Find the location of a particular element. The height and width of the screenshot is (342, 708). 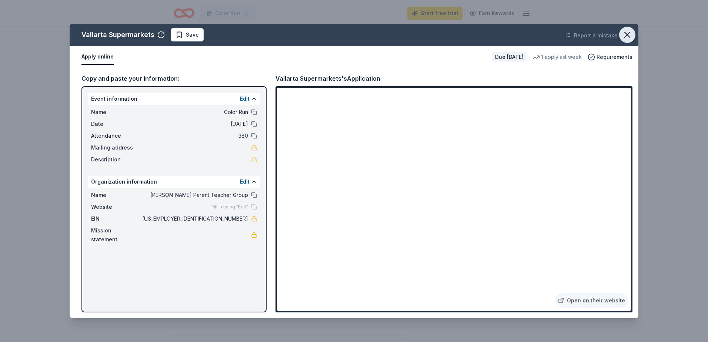

span: EIN is located at coordinates (116, 219).